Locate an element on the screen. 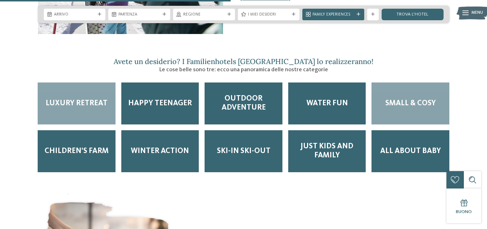  span: Children’s Farm is located at coordinates (76, 151).